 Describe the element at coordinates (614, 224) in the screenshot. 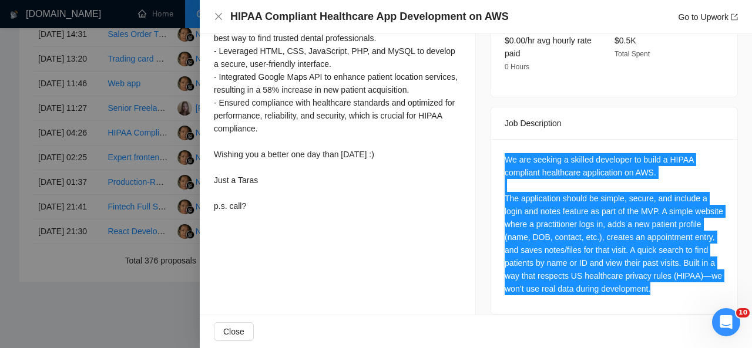

I see `div: We are seeking a skilled developer to build a HIPAA compliant healthcare application on AWS. The ...` at that location.